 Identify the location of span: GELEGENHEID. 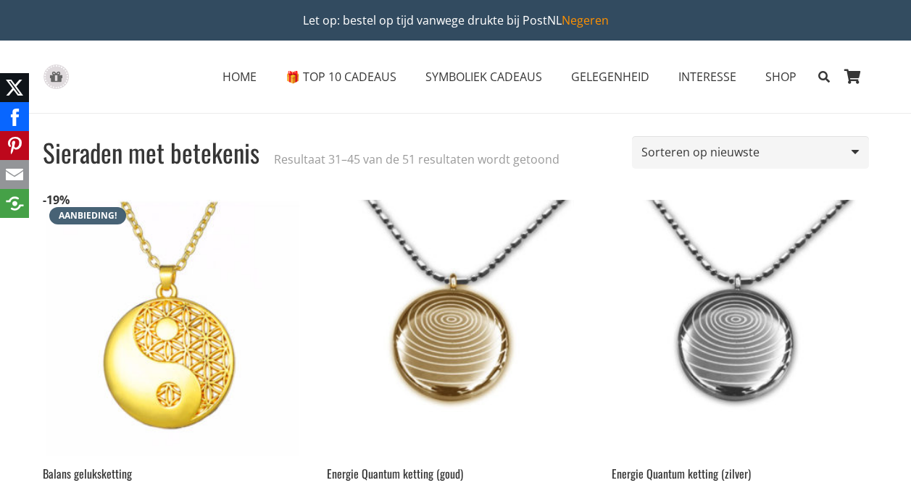
(610, 77).